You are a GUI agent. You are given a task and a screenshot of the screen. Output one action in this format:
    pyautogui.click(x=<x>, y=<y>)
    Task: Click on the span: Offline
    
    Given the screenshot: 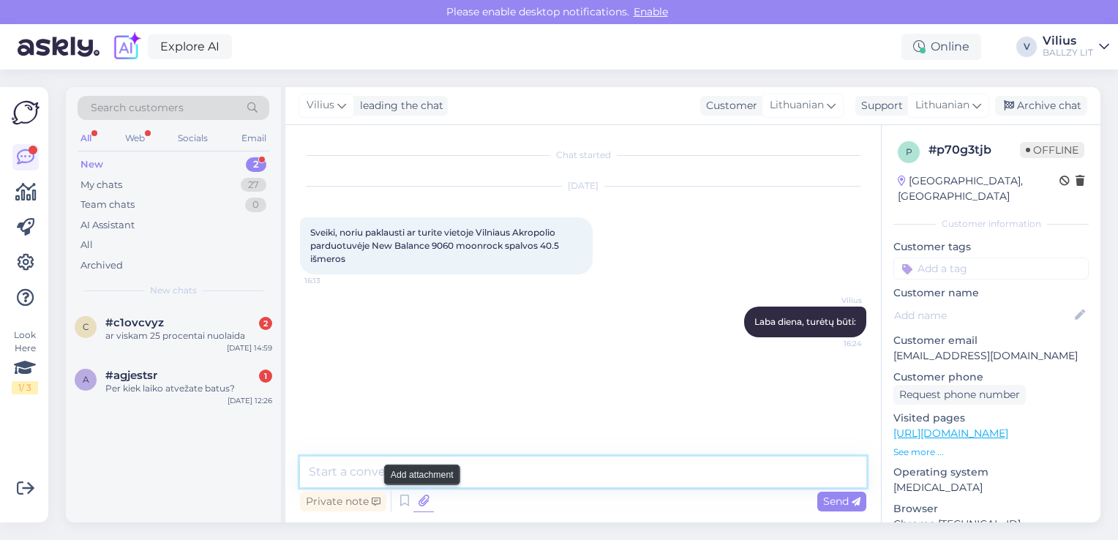 What is the action you would take?
    pyautogui.click(x=1052, y=150)
    